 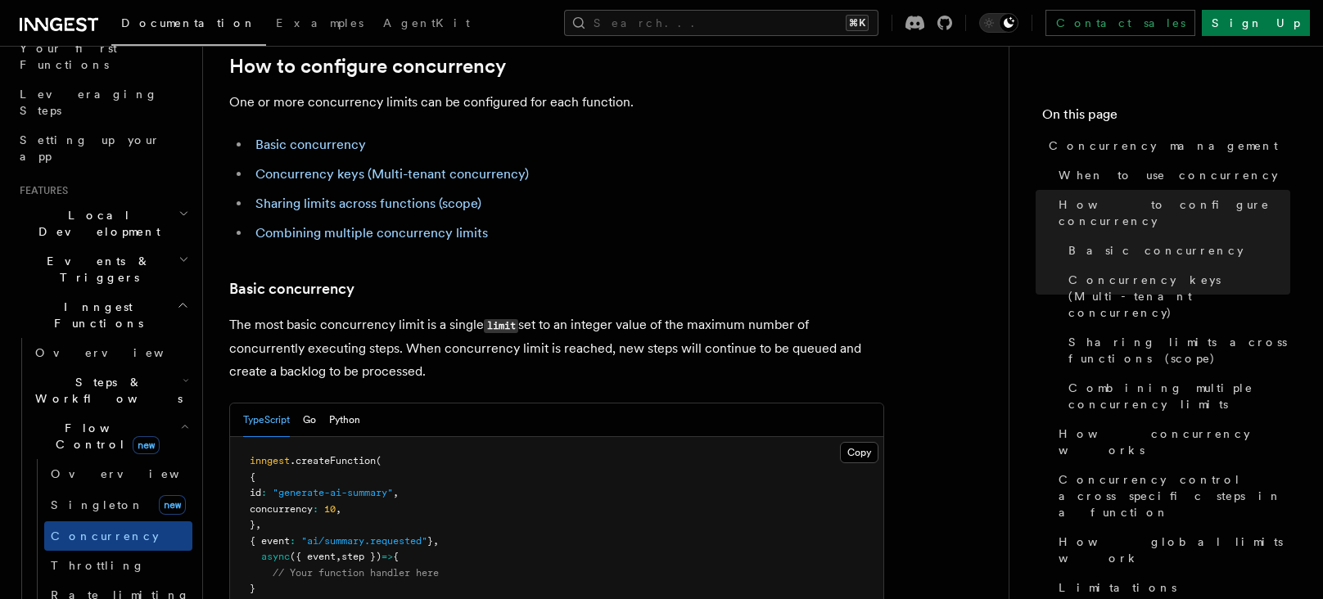 I want to click on button: TypeScript, so click(x=266, y=420).